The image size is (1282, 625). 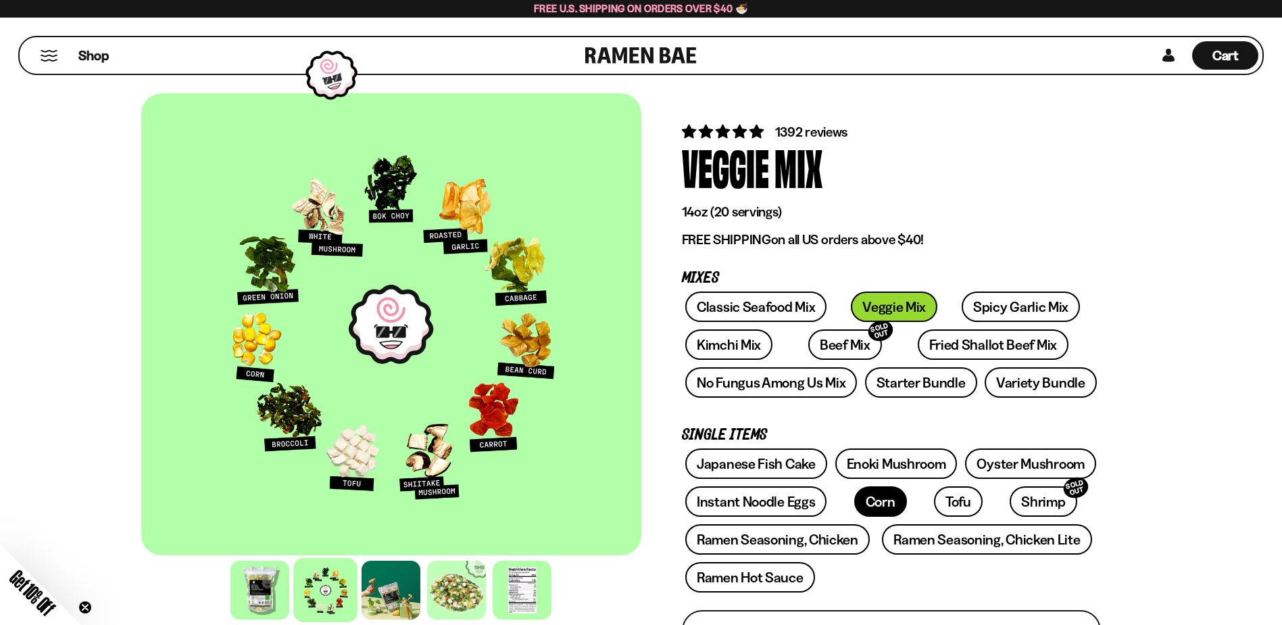 What do you see at coordinates (756, 501) in the screenshot?
I see `a: Instant Noodle Eggs` at bounding box center [756, 501].